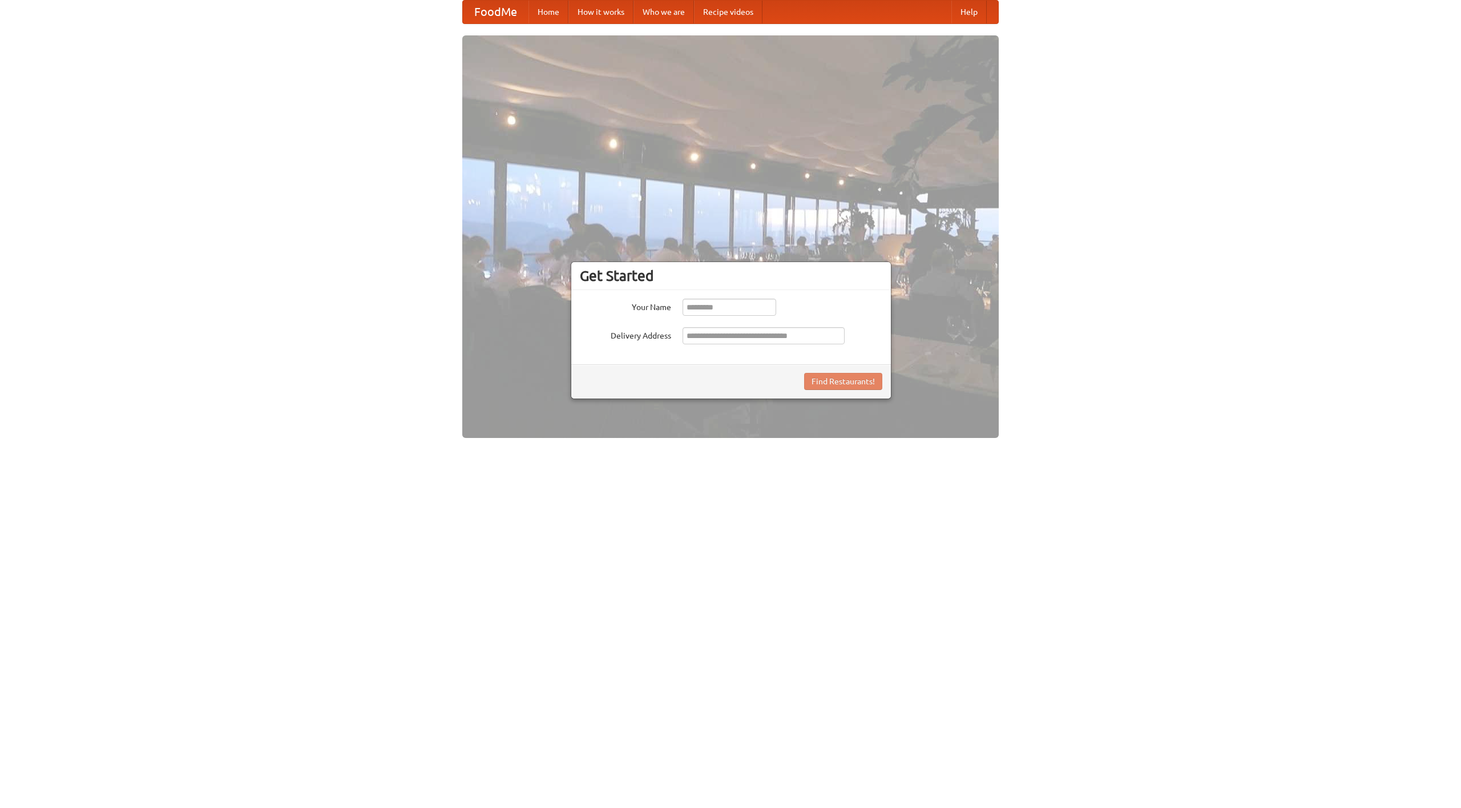 The image size is (1461, 808). What do you see at coordinates (969, 12) in the screenshot?
I see `a: Help` at bounding box center [969, 12].